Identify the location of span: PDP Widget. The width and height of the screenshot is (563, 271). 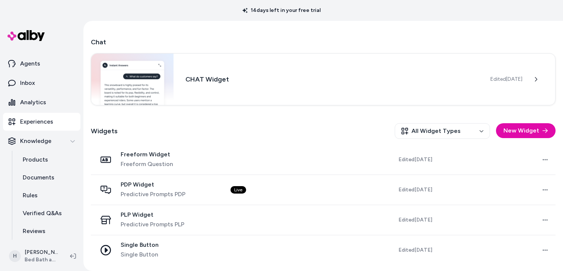
(153, 185).